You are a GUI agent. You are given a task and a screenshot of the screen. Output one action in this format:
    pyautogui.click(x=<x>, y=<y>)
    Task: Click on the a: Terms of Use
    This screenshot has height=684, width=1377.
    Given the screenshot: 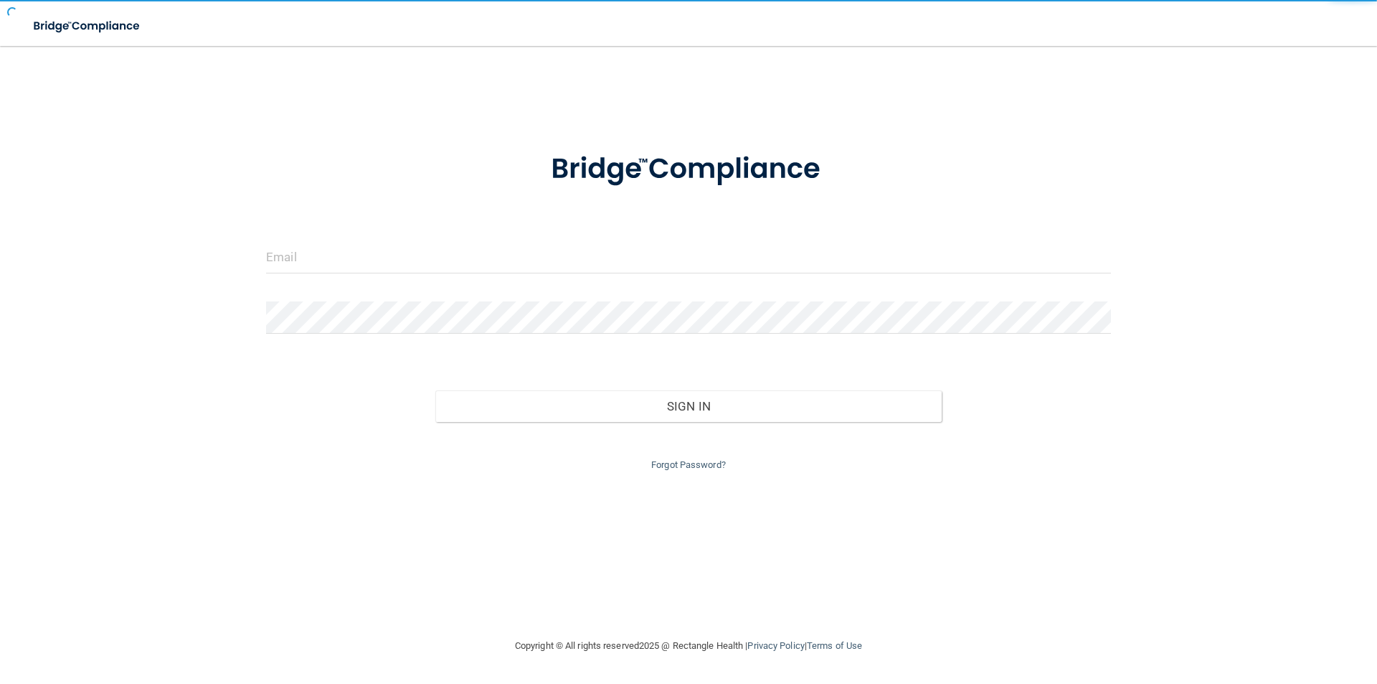 What is the action you would take?
    pyautogui.click(x=834, y=645)
    